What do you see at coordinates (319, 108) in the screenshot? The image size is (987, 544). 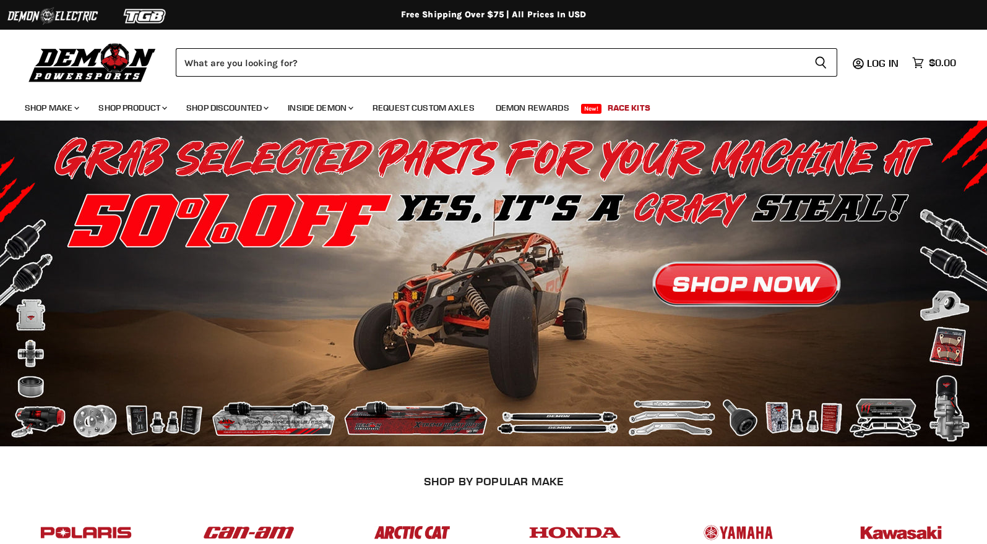 I see `a: Inside Demon` at bounding box center [319, 108].